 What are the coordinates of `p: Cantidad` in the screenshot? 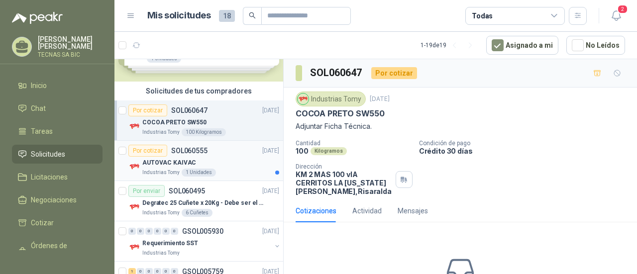 It's located at (353, 143).